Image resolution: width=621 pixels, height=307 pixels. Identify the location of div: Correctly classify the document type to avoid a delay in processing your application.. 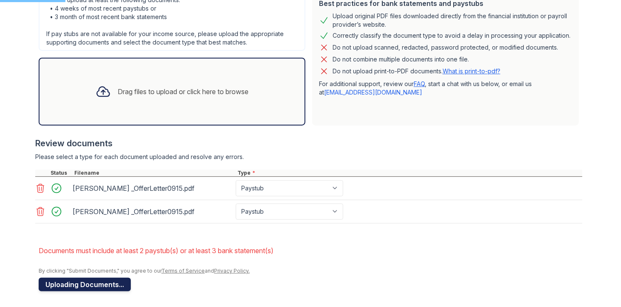
(451, 36).